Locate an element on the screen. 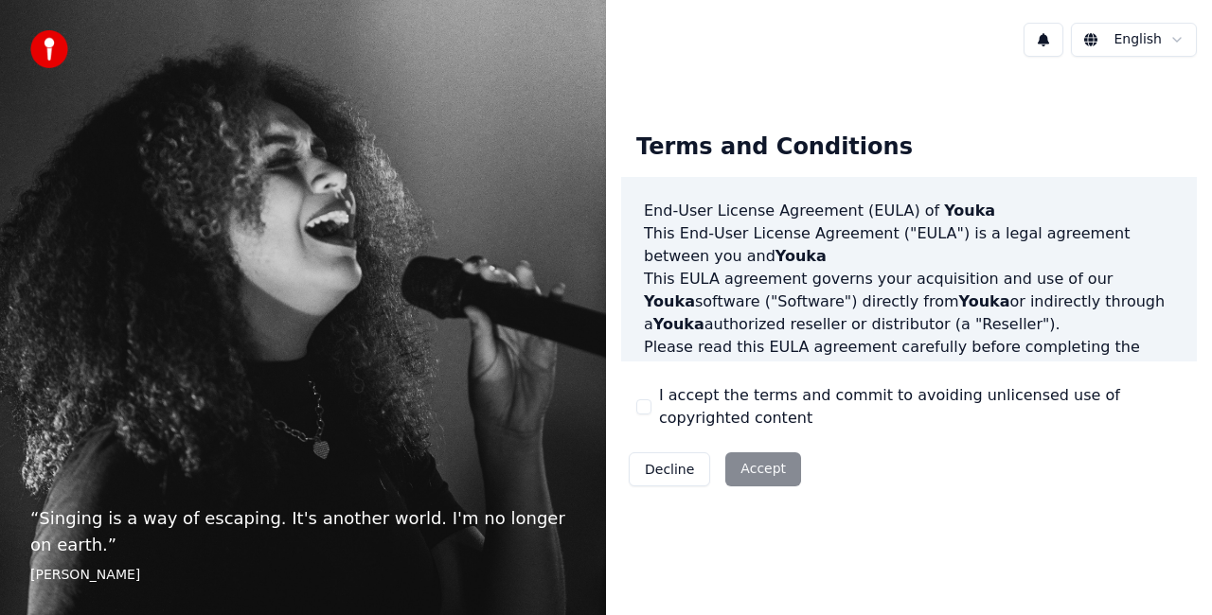 The height and width of the screenshot is (615, 1212). p: This EULA agreement governs your acquisition and use of our software ("Software") directly from o... is located at coordinates (909, 302).